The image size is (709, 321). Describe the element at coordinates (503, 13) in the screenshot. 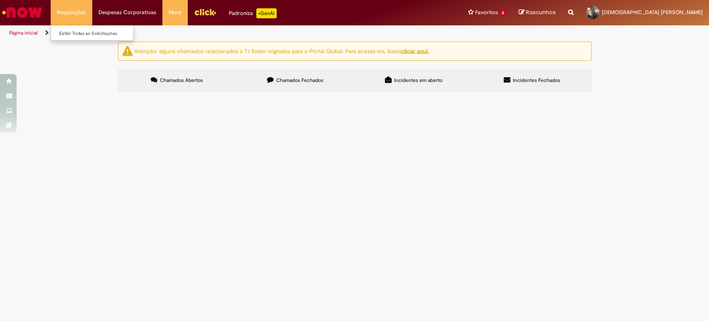

I see `span: 3` at that location.